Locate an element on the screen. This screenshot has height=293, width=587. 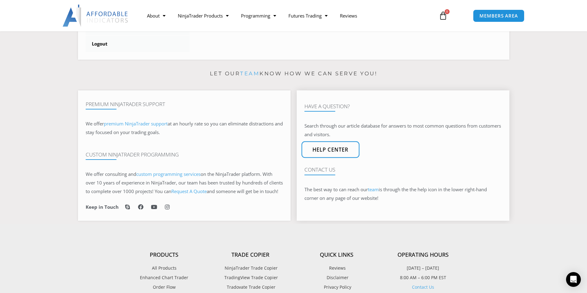
img: LogoAI | Affordable Indicators – NinjaTrader is located at coordinates (95, 16).